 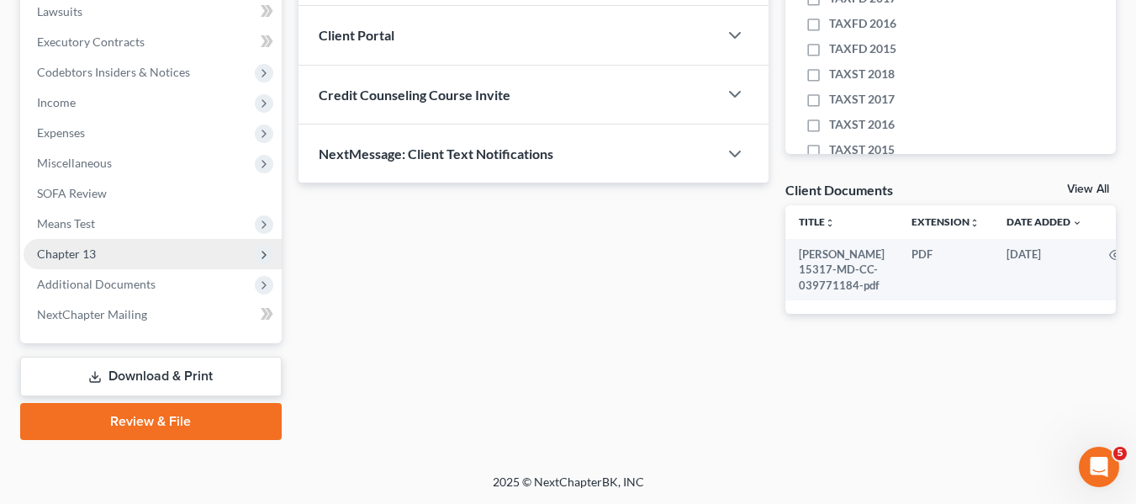 What do you see at coordinates (862, 124) in the screenshot?
I see `span: TAXST 2016` at bounding box center [862, 124].